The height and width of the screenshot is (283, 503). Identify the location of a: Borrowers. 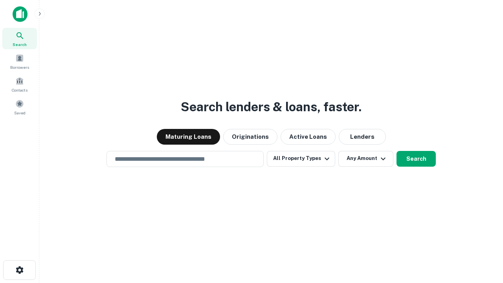
(20, 61).